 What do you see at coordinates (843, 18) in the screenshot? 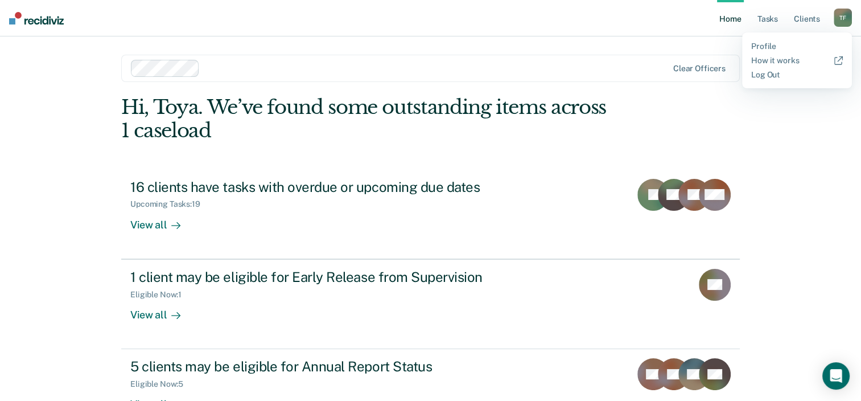
I see `button: TF` at bounding box center [843, 18].